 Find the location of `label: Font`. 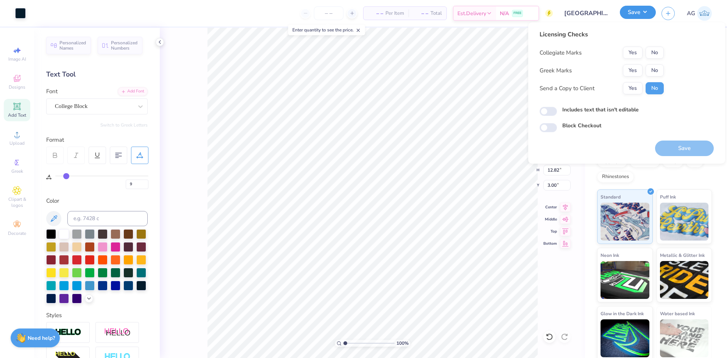

label: Font is located at coordinates (52, 91).